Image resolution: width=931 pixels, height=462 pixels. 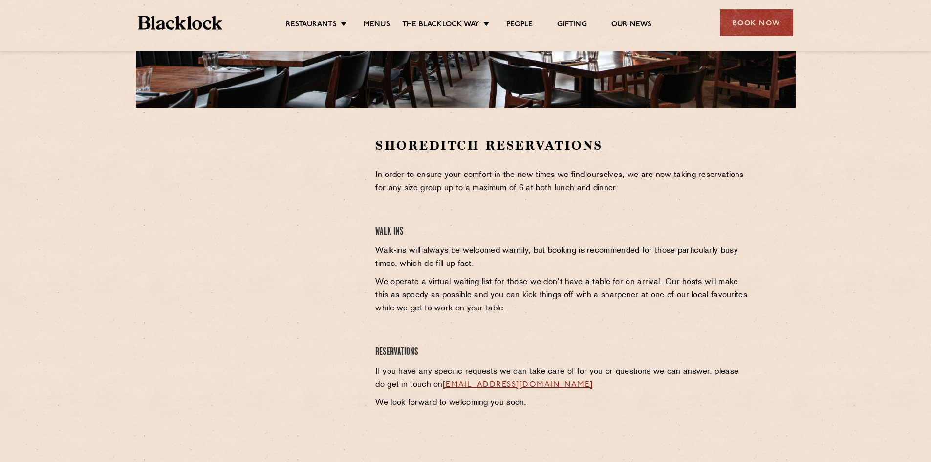 What do you see at coordinates (441, 25) in the screenshot?
I see `a: The Blacklock Way` at bounding box center [441, 25].